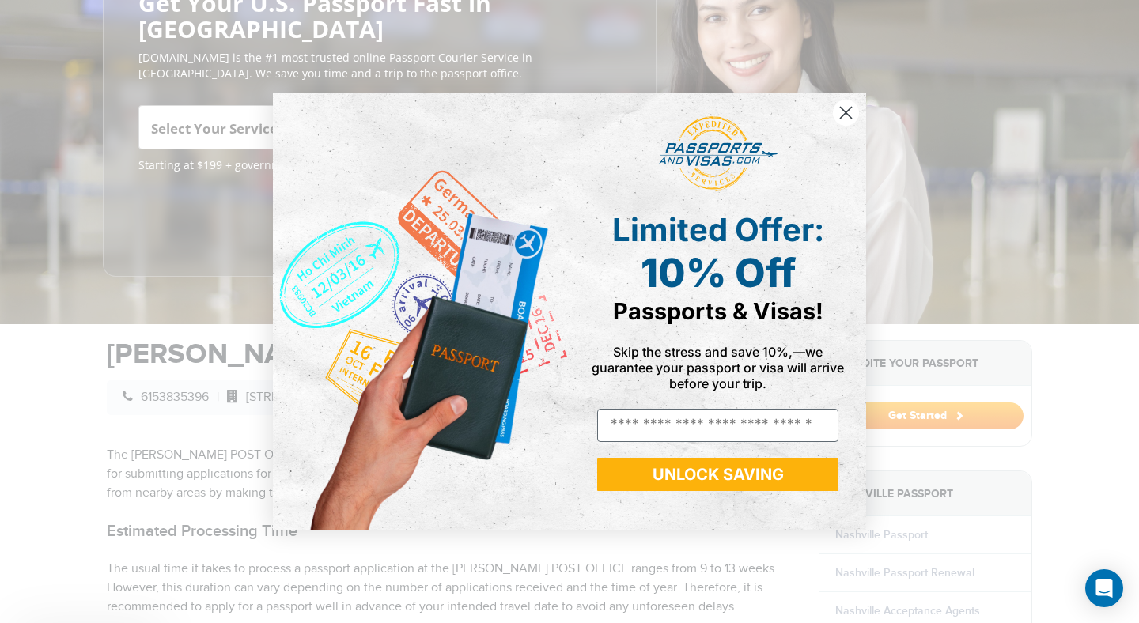  What do you see at coordinates (718, 311) in the screenshot?
I see `span: Passports & Visas!` at bounding box center [718, 311].